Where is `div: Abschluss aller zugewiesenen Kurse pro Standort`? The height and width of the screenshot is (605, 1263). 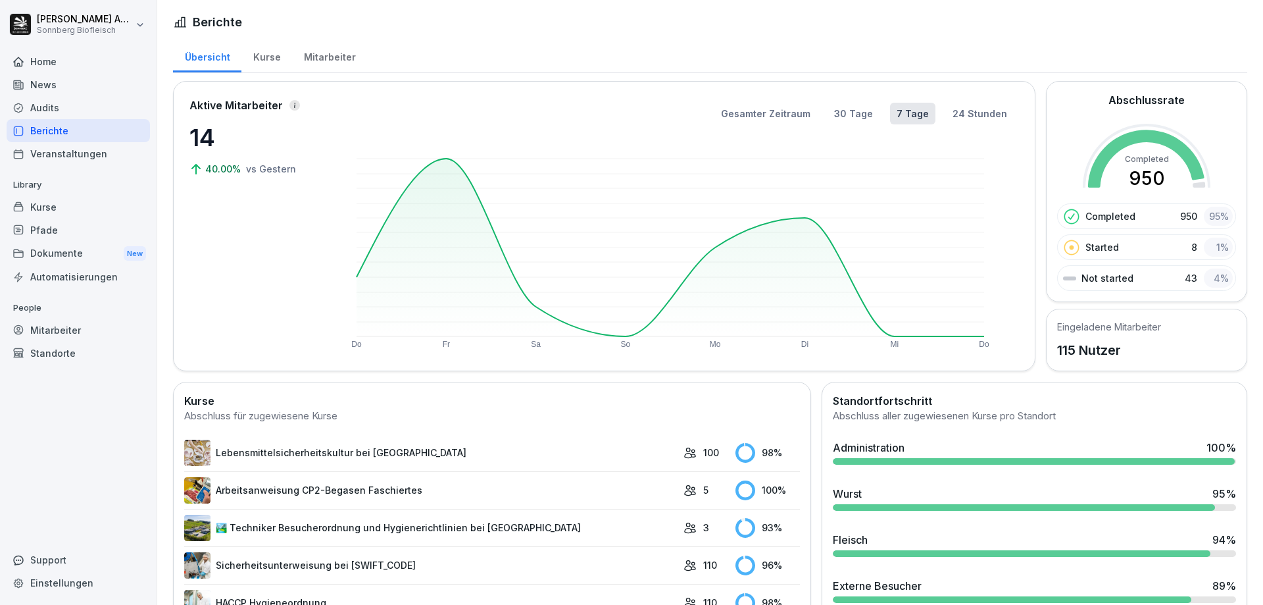
div: Abschluss aller zugewiesenen Kurse pro Standort is located at coordinates (1034, 416).